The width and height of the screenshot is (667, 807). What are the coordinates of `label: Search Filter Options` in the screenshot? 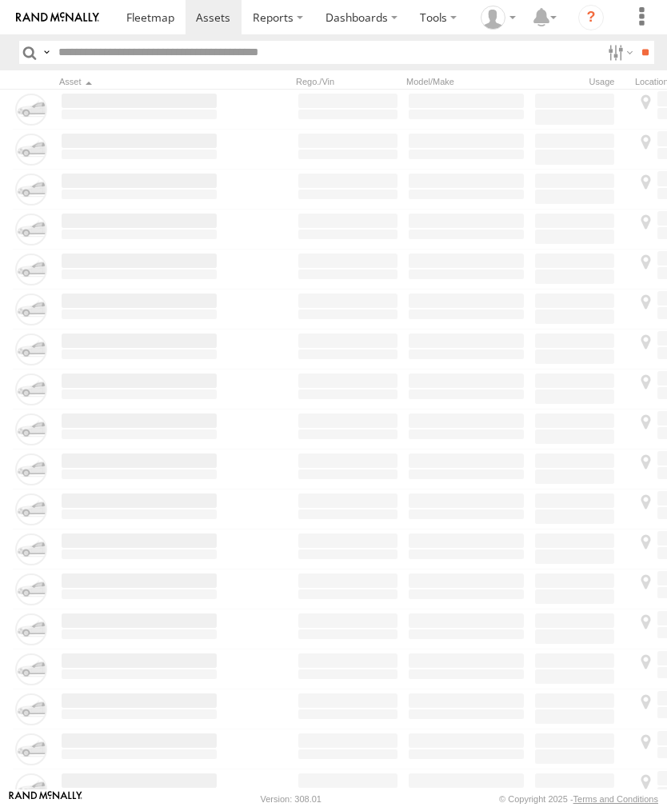 It's located at (618, 52).